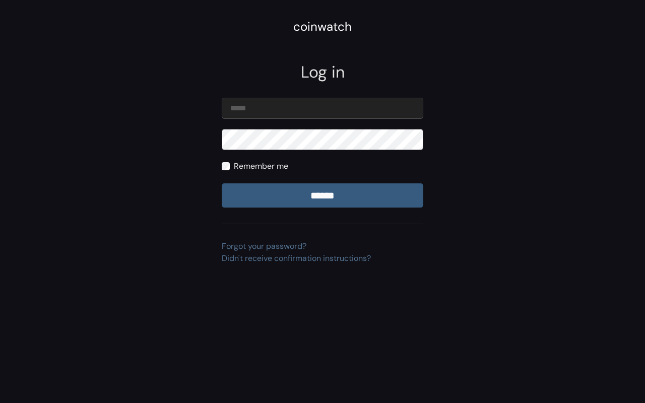 The height and width of the screenshot is (403, 645). I want to click on a: Forgot your password?, so click(264, 246).